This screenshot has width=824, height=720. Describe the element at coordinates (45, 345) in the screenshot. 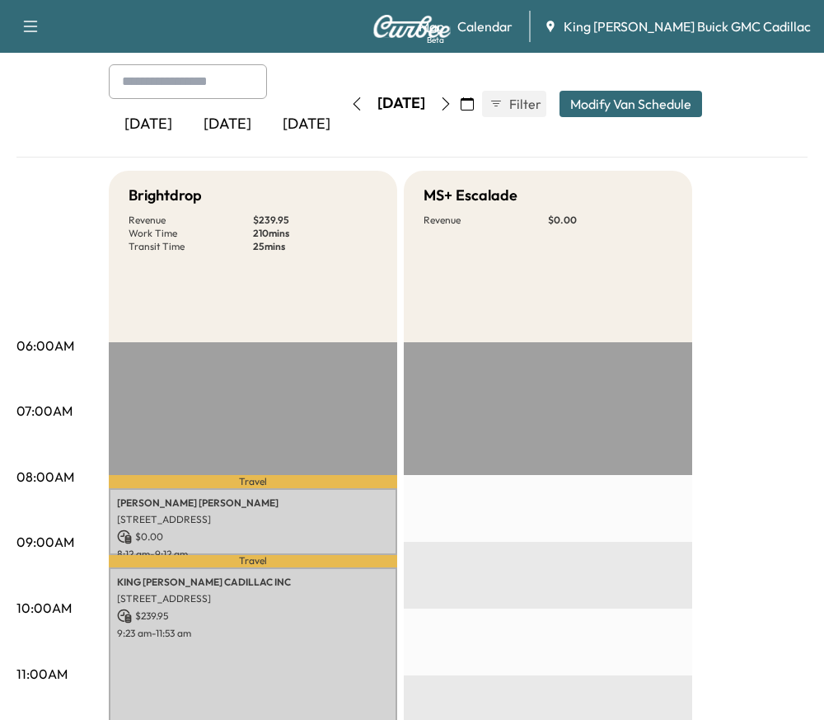

I see `p: 06:00AM` at that location.